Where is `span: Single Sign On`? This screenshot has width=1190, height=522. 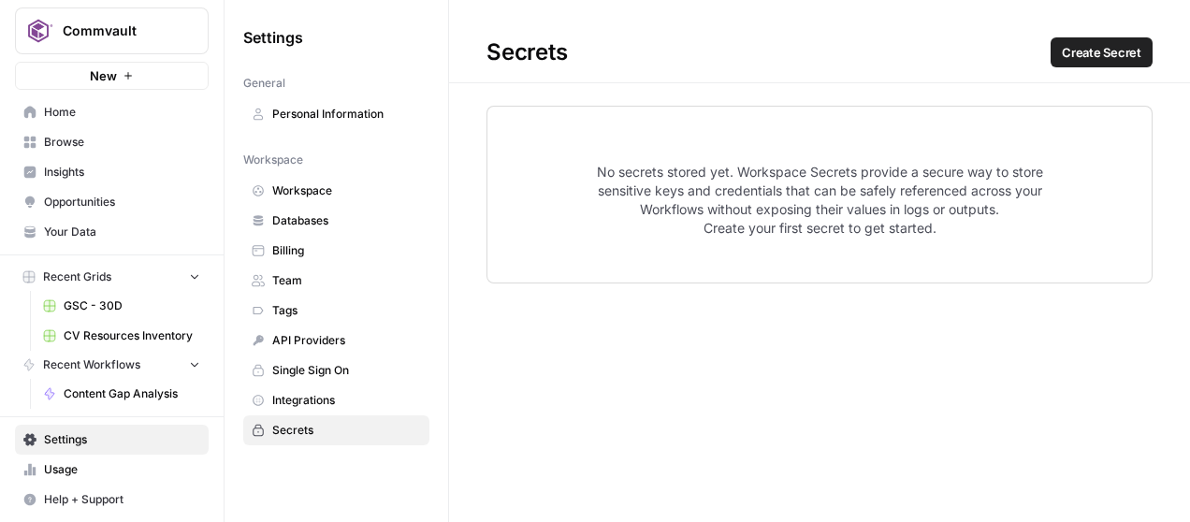 span: Single Sign On is located at coordinates (346, 370).